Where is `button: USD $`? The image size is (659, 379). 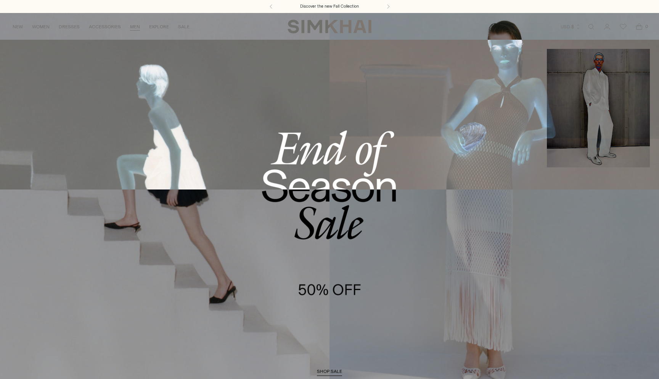 button: USD $ is located at coordinates (571, 27).